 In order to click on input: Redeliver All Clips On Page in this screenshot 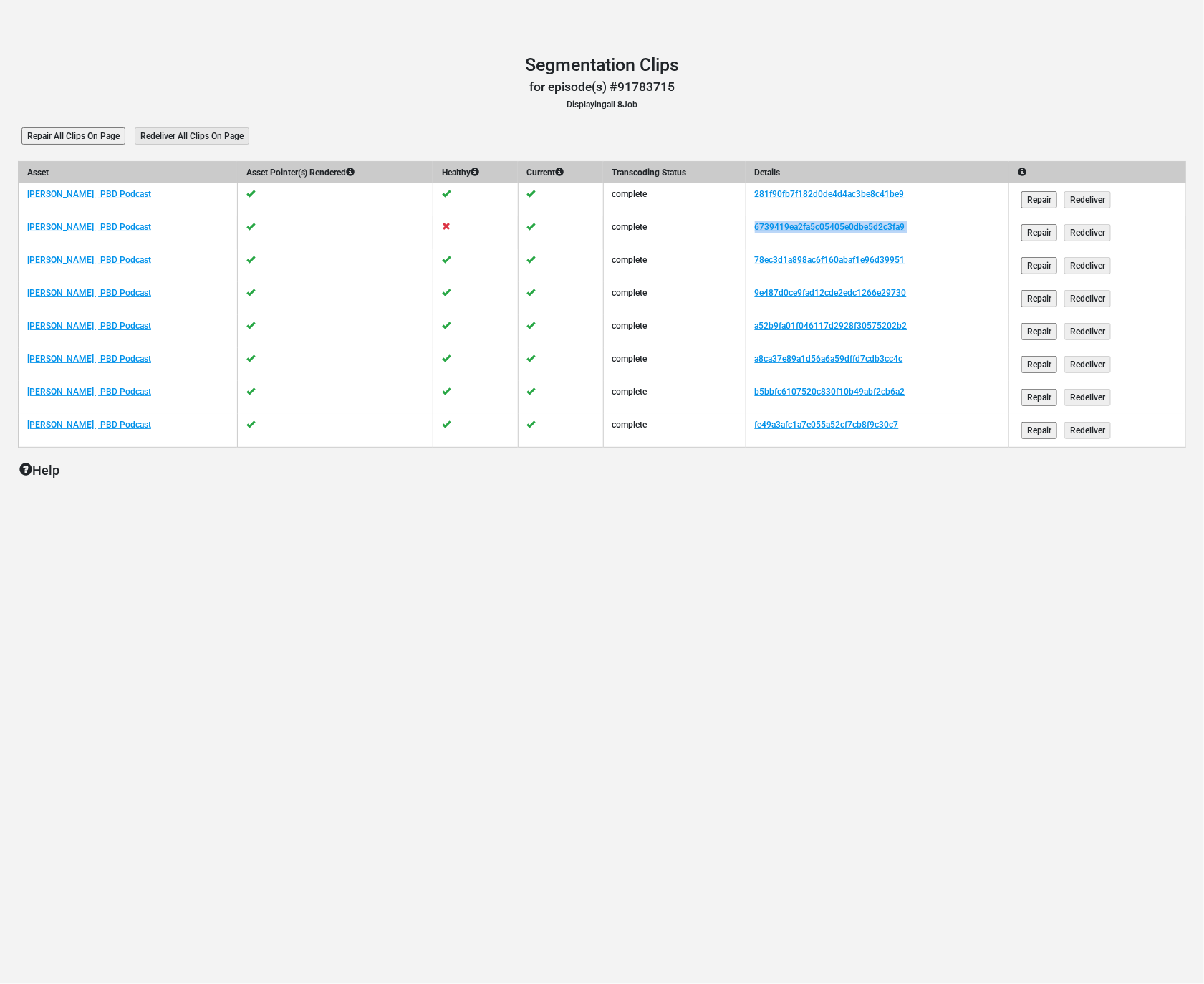, I will do `click(192, 136)`.